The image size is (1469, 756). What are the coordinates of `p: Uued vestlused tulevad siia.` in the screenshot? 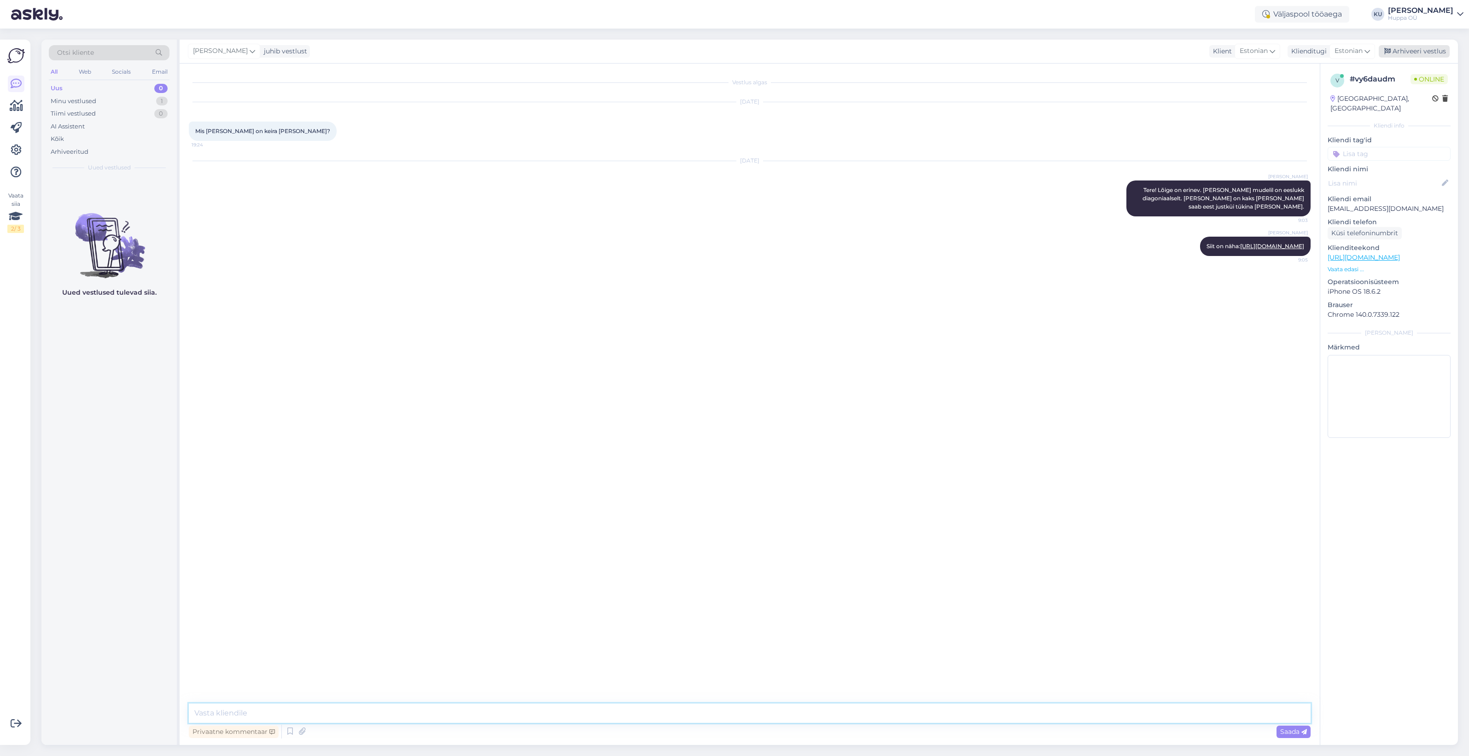 It's located at (109, 292).